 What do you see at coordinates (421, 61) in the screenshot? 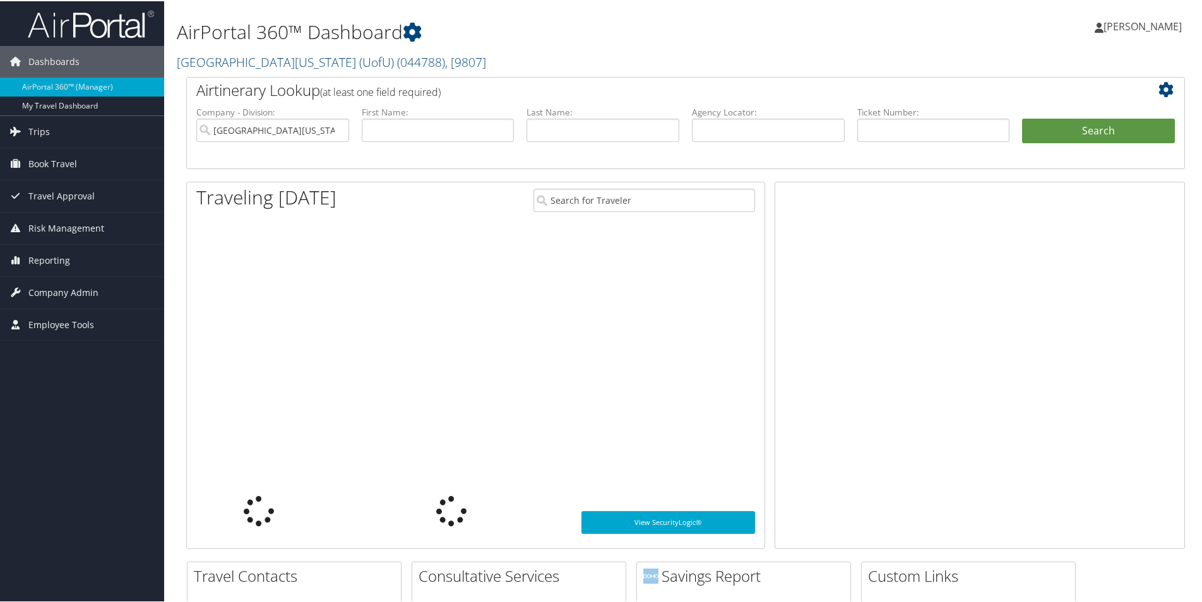
I see `span: ( 044788 )` at bounding box center [421, 61].